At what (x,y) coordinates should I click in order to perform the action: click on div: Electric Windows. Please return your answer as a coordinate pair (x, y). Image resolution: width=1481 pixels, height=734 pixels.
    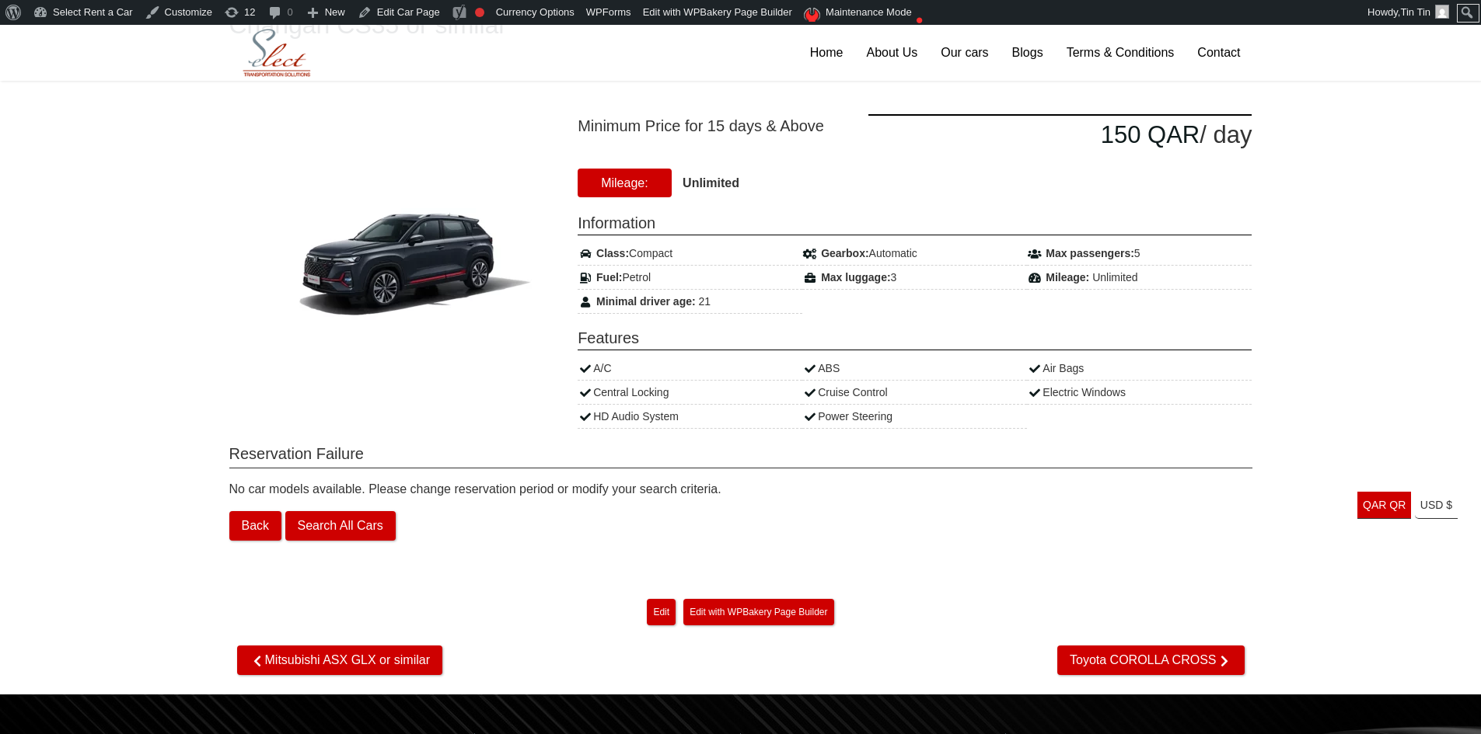
    Looking at the image, I should click on (1139, 393).